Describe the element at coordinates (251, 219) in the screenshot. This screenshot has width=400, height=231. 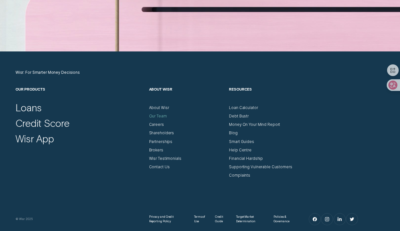
I see `div: Target Market Determination` at that location.